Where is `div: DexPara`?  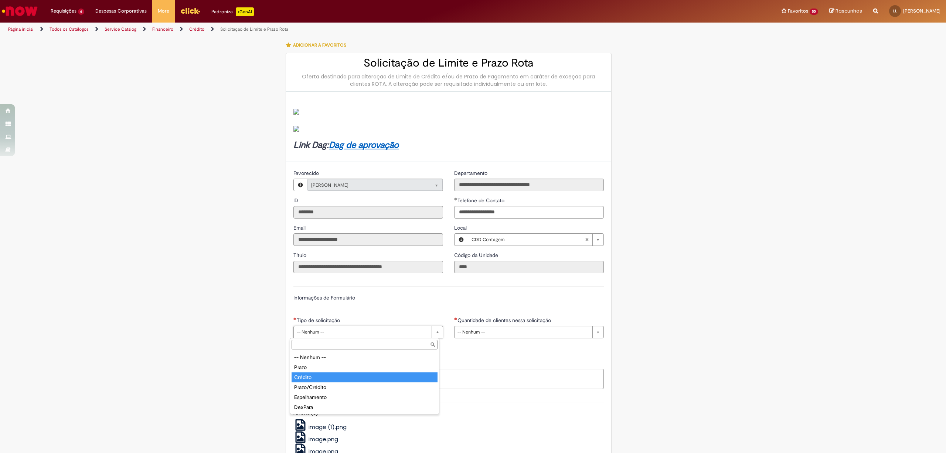 div: DexPara is located at coordinates (364, 407).